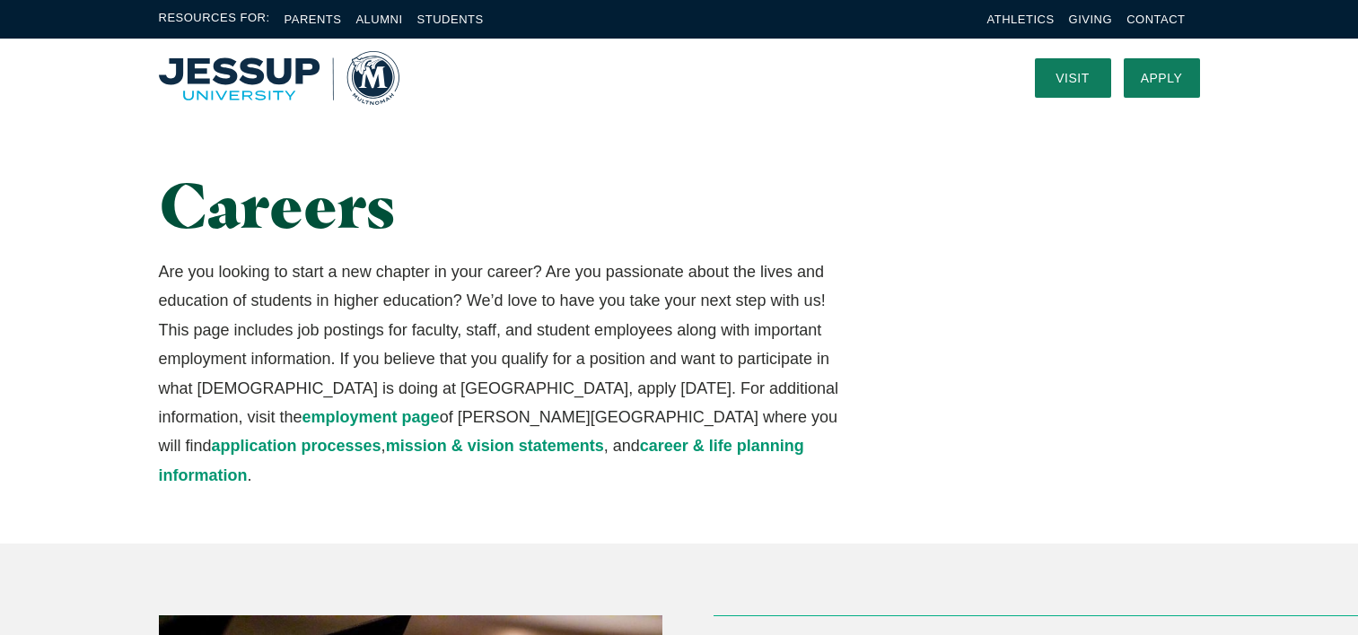  What do you see at coordinates (313, 19) in the screenshot?
I see `a: Parents` at bounding box center [313, 19].